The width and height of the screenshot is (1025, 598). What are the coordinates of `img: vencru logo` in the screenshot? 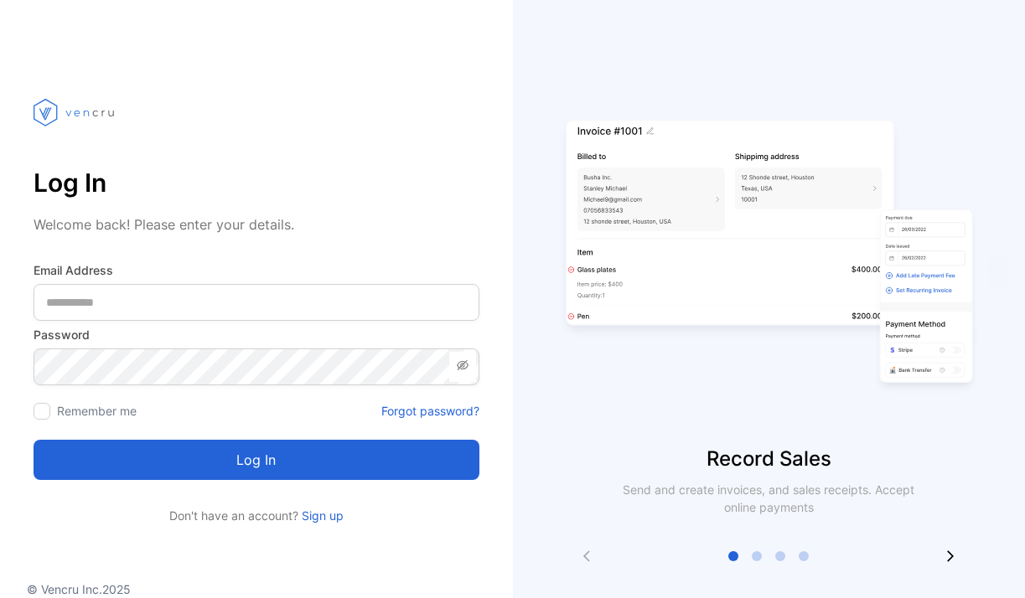 It's located at (75, 112).